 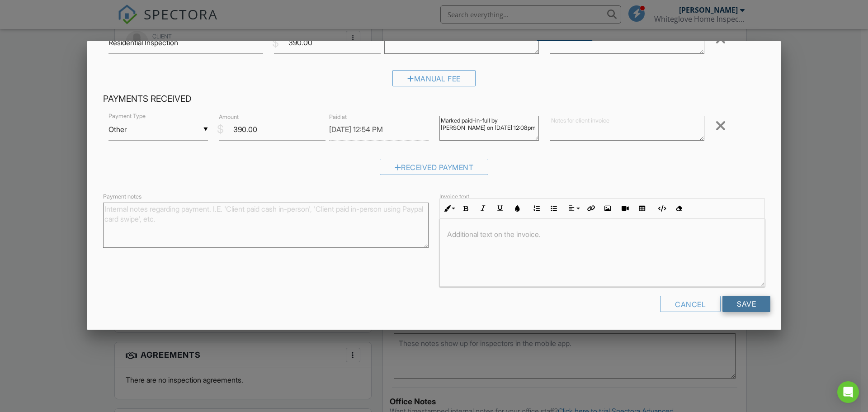 I want to click on button: Inline Style, so click(x=448, y=208).